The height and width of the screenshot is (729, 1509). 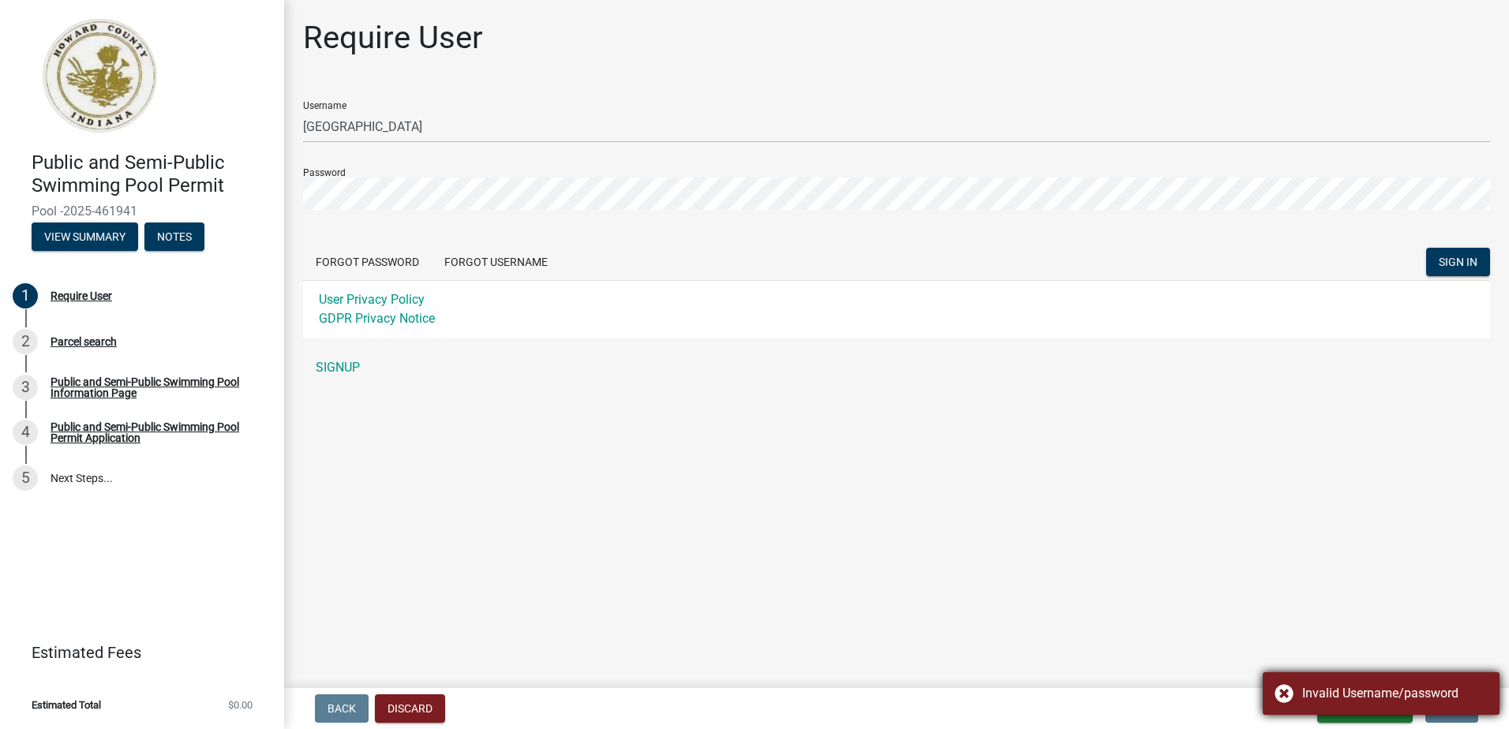 I want to click on div: 1, so click(x=25, y=296).